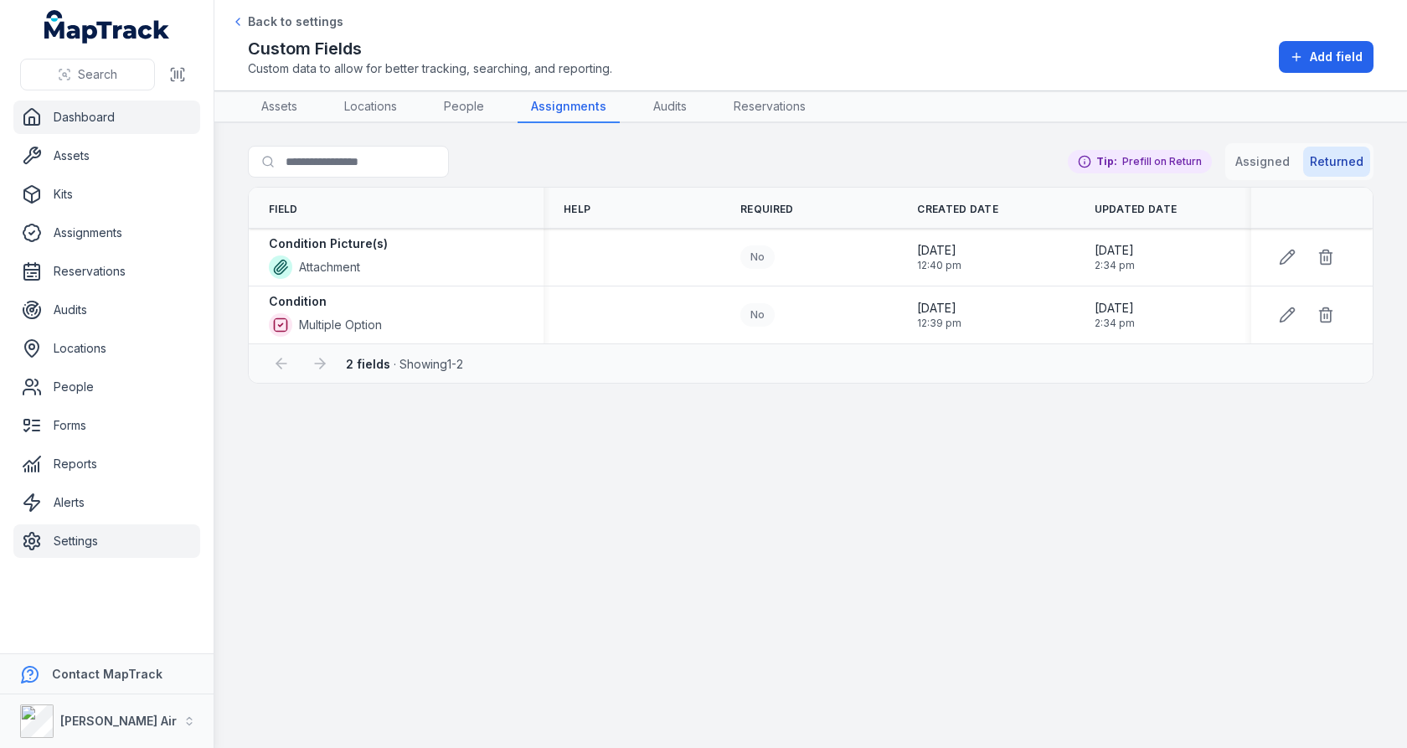  I want to click on strong: 2 fields, so click(368, 364).